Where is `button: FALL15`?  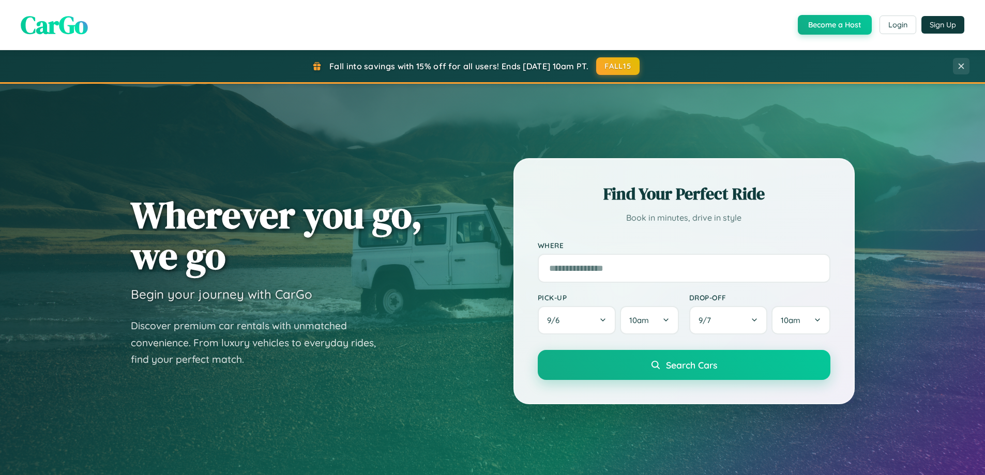 button: FALL15 is located at coordinates (618, 66).